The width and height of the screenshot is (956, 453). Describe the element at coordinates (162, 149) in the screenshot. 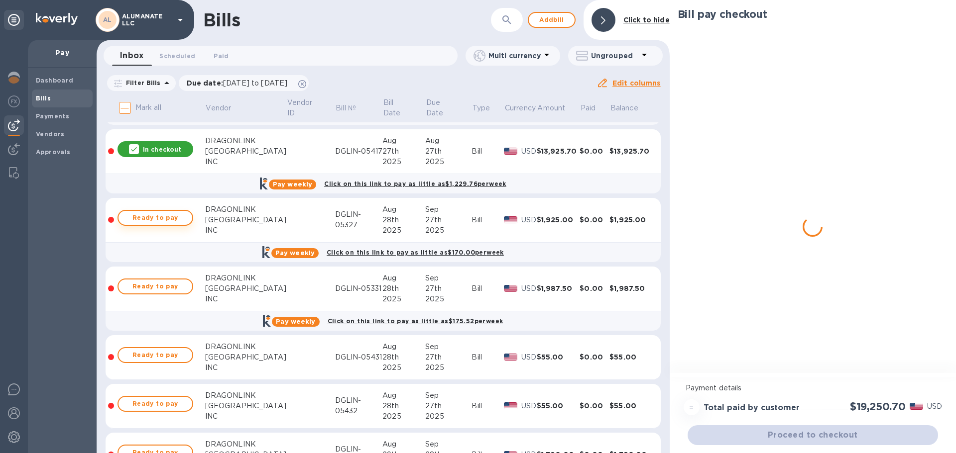

I see `p: In checkout` at that location.